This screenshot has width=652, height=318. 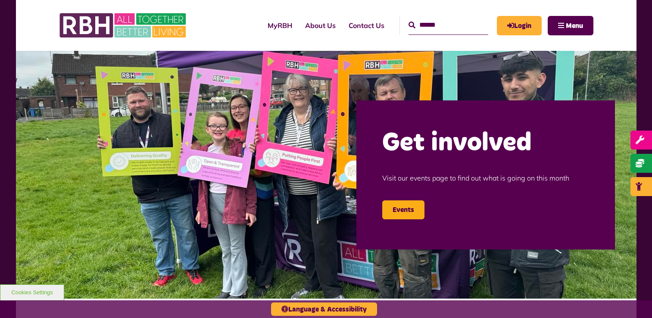 I want to click on button: Navigation, so click(x=571, y=25).